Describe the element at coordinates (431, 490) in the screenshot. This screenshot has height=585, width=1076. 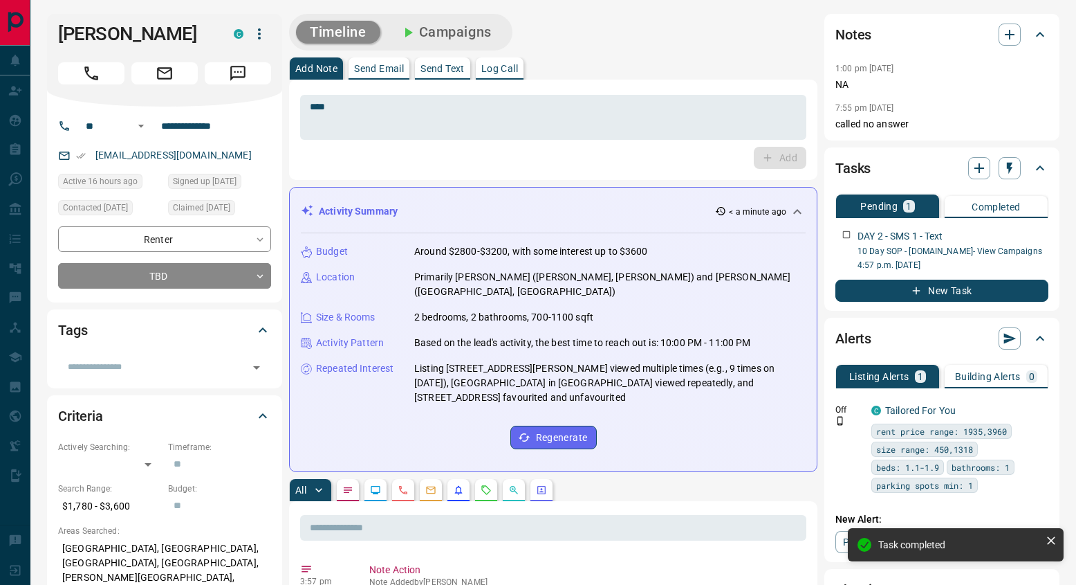
I see `svg: Emails` at that location.